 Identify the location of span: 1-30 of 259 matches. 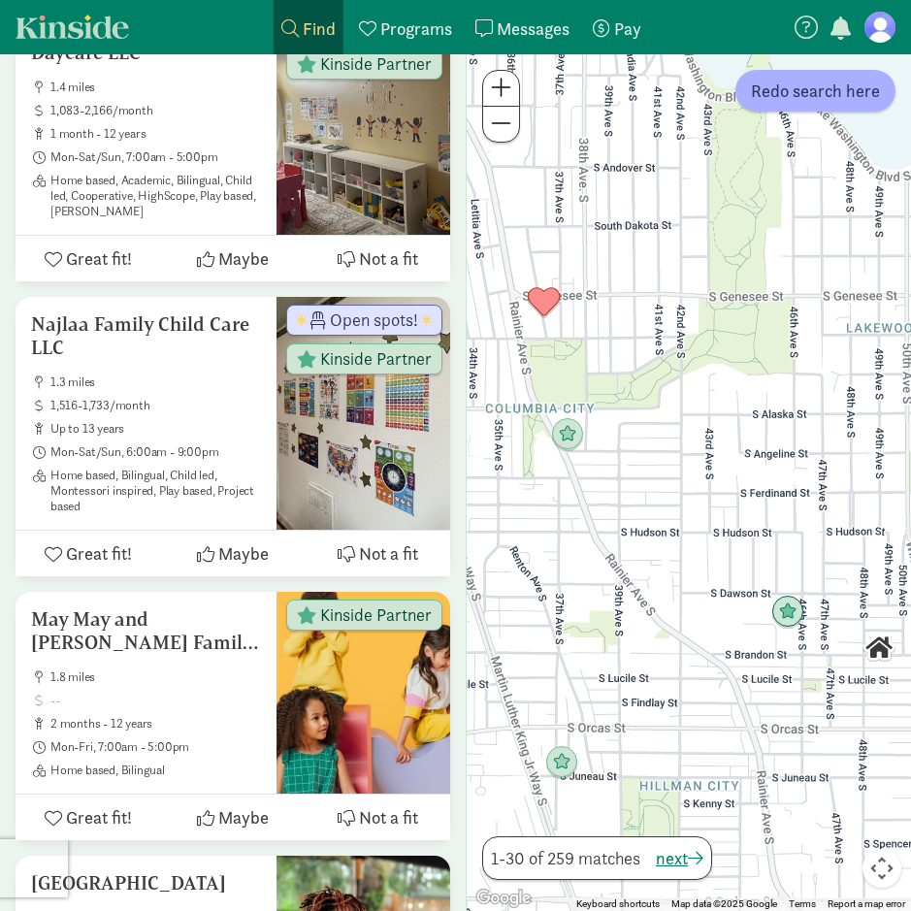
(566, 857).